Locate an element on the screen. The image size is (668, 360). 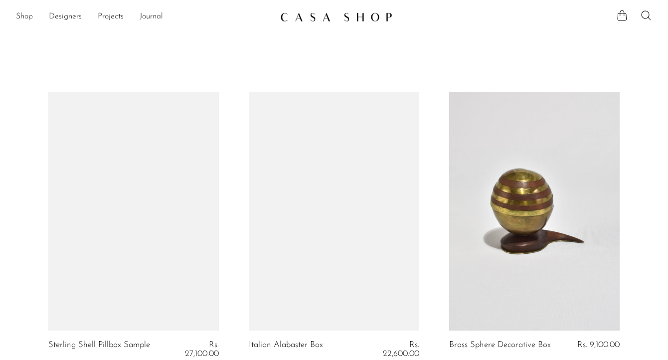
ul: NEW HEADER MENU is located at coordinates (144, 17).